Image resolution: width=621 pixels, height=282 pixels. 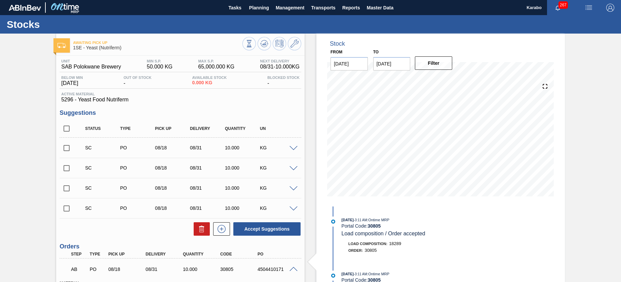 I want to click on span: Load composition / Order accepted, so click(x=383, y=234).